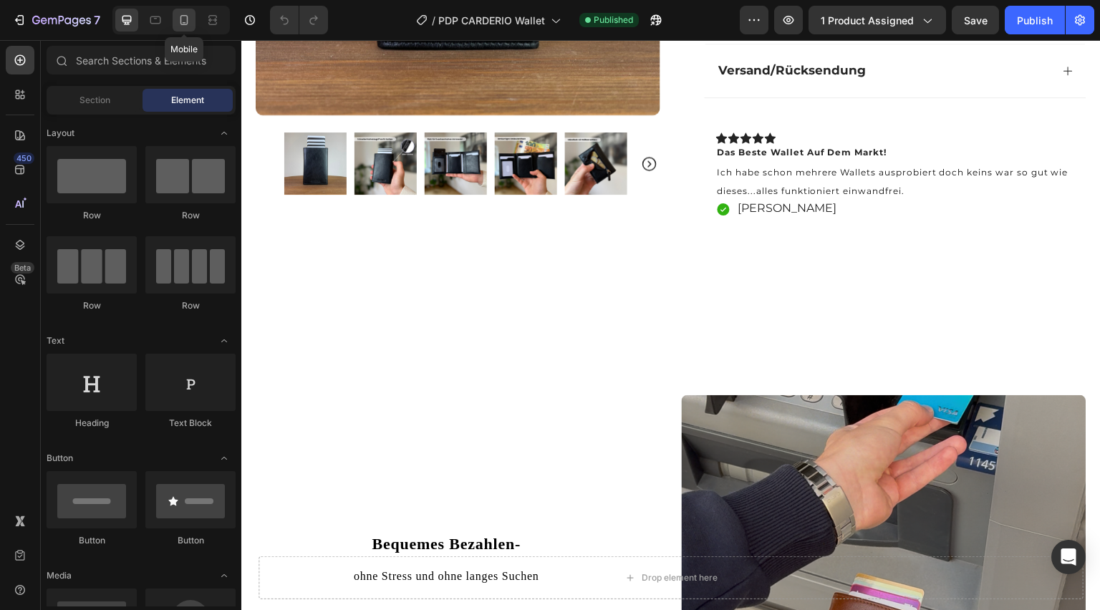 The height and width of the screenshot is (610, 1100). Describe the element at coordinates (191, 423) in the screenshot. I see `div: Text Block` at that location.